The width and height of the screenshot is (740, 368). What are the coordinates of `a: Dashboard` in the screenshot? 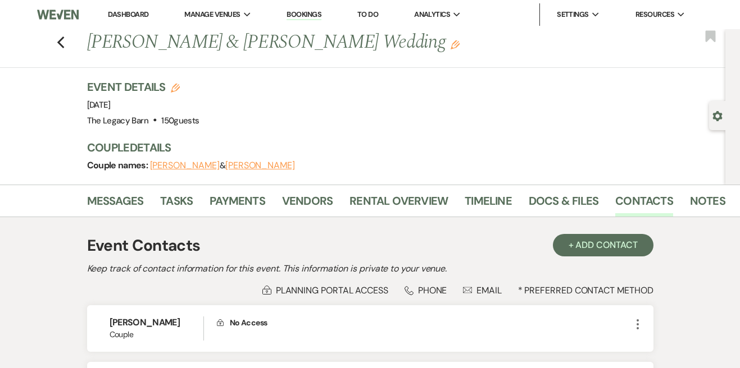 It's located at (128, 14).